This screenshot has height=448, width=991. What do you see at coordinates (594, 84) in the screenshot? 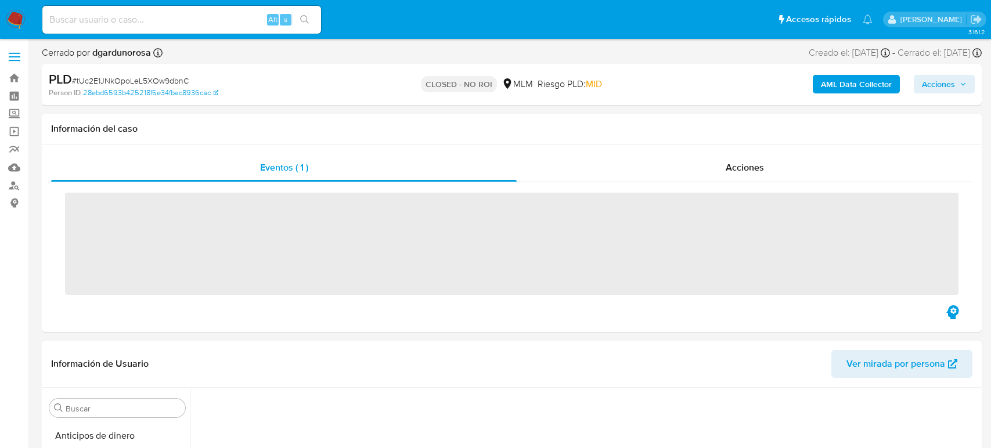
I see `span: MID` at bounding box center [594, 84].